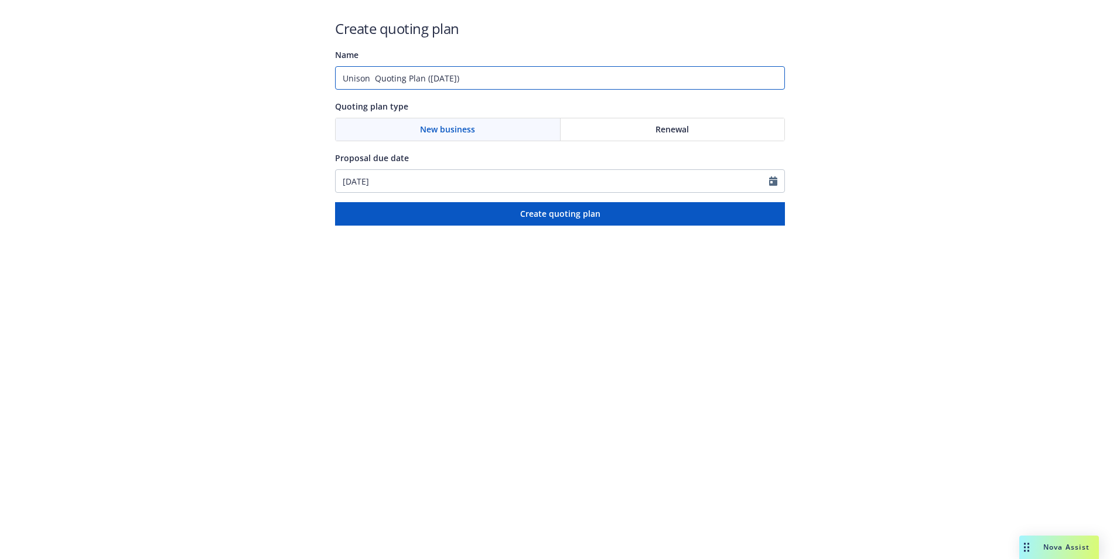 The image size is (1120, 559). Describe the element at coordinates (372, 158) in the screenshot. I see `span: Proposal due date` at that location.